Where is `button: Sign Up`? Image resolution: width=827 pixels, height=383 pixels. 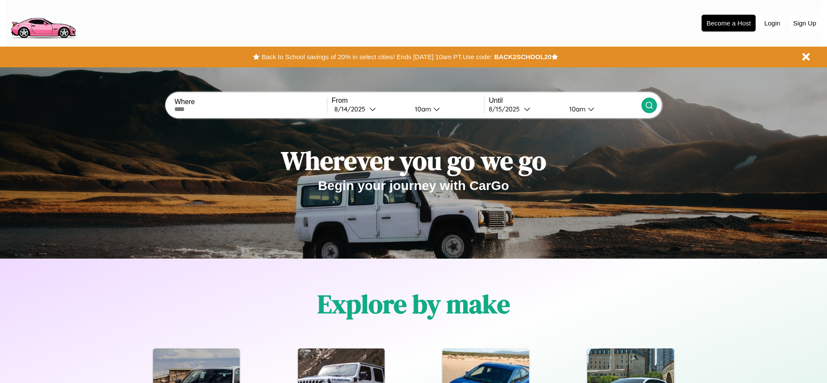 button: Sign Up is located at coordinates (804, 23).